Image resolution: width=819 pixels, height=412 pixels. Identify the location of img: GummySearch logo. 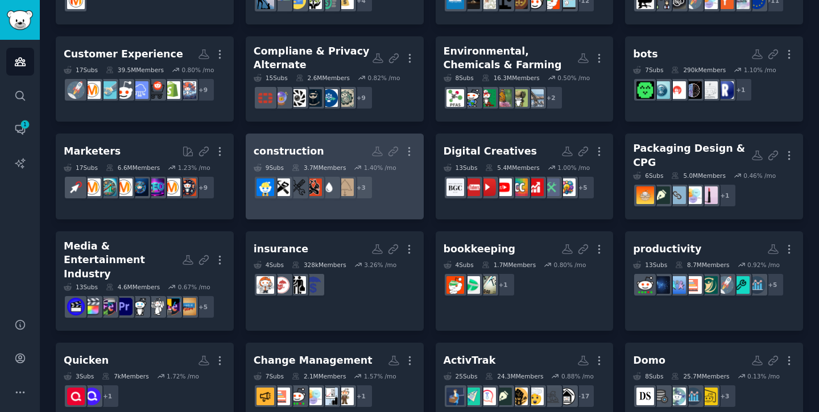
(20, 20).